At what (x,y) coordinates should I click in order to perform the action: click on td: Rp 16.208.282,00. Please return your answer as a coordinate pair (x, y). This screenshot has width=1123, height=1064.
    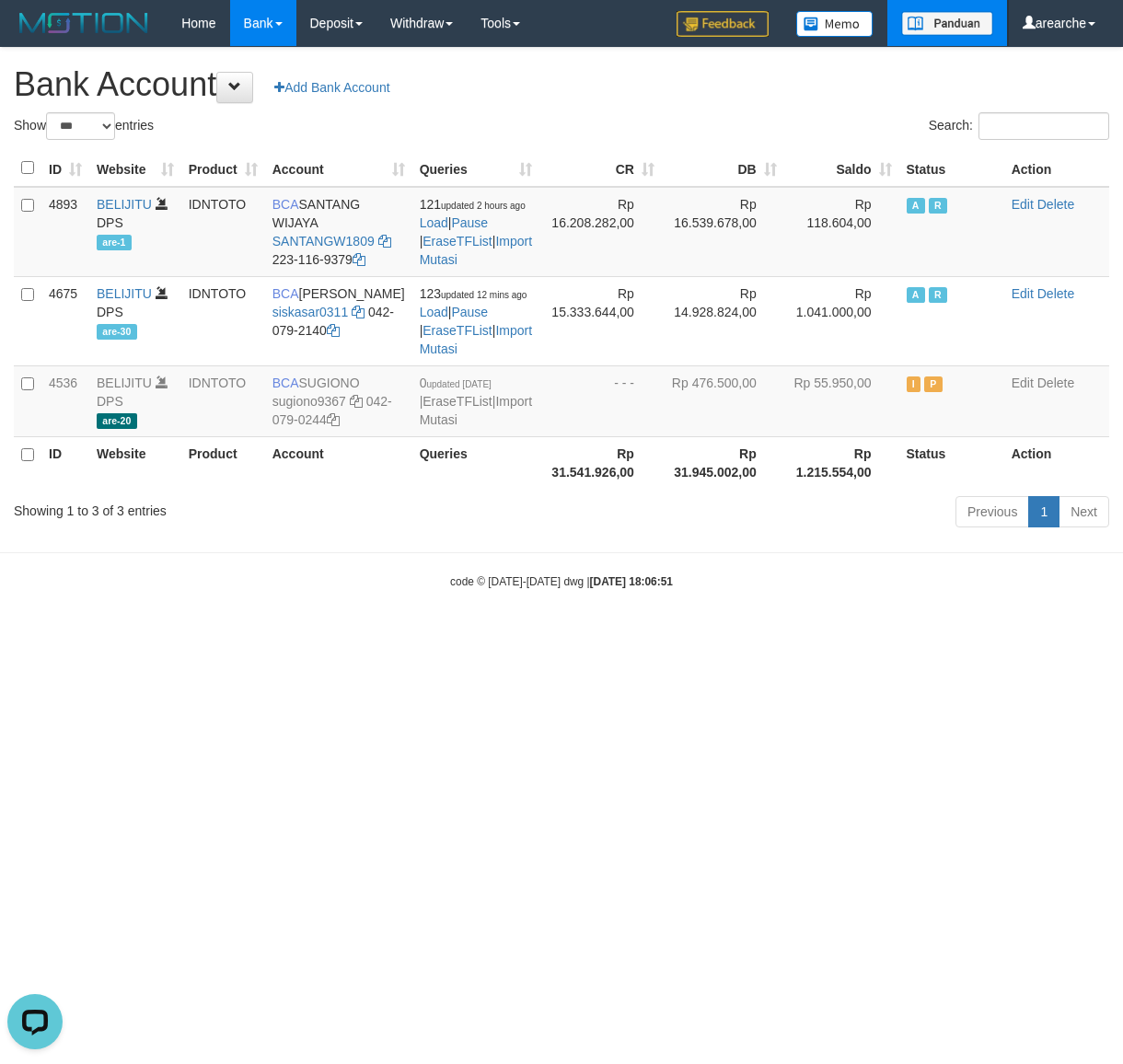
    Looking at the image, I should click on (600, 232).